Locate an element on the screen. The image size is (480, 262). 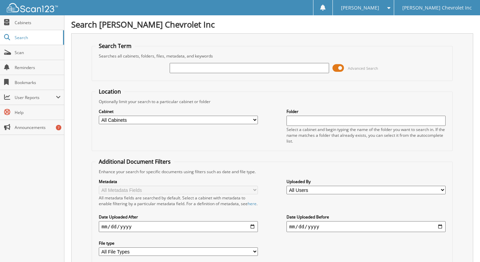
label: Date Uploaded Before is located at coordinates (366, 217).